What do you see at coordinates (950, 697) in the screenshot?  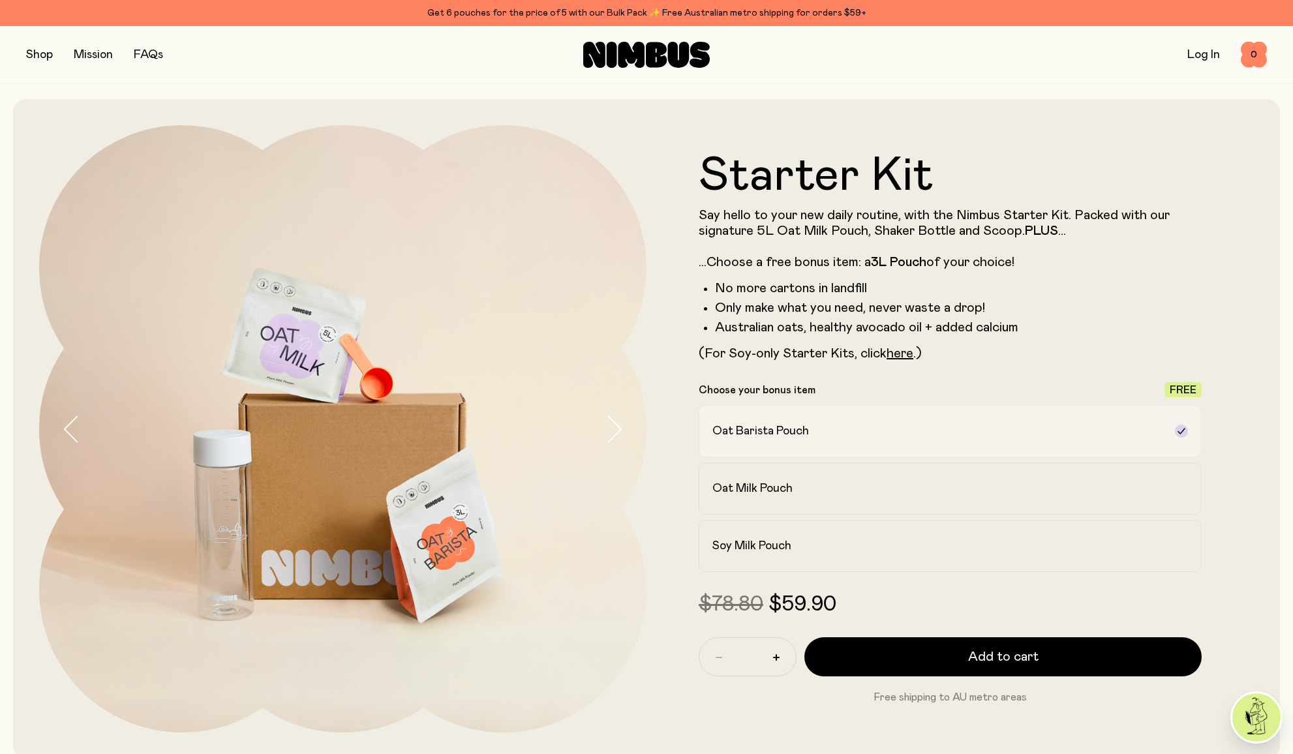 I see `p: Free shipping to AU metro areas` at bounding box center [950, 697].